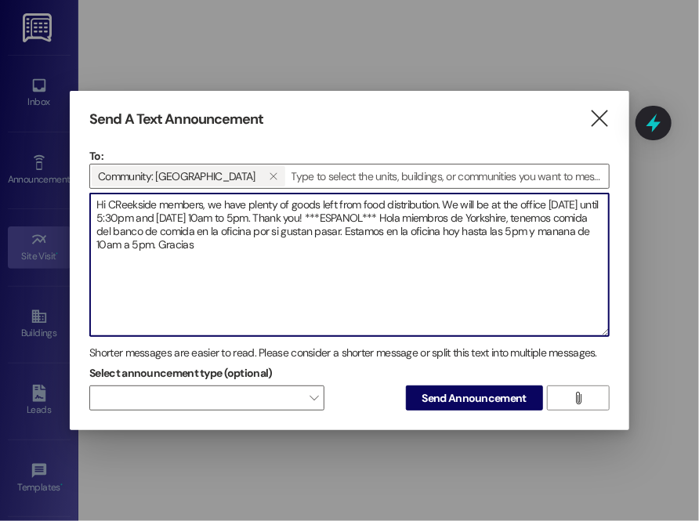 This screenshot has height=521, width=699. I want to click on span: Send Announcement, so click(474, 398).